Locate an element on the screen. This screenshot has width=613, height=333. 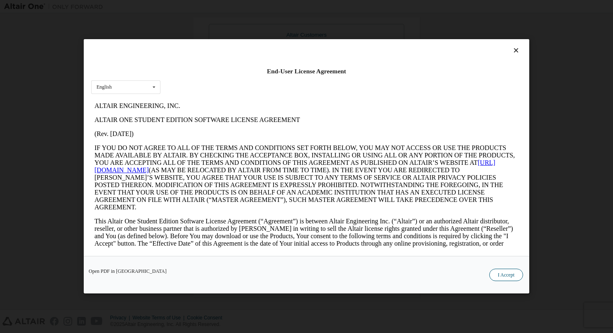
p: ALTAIR ONE STUDENT EDITION SOFTWARE LICENSE AGREEMENT is located at coordinates (215, 21).